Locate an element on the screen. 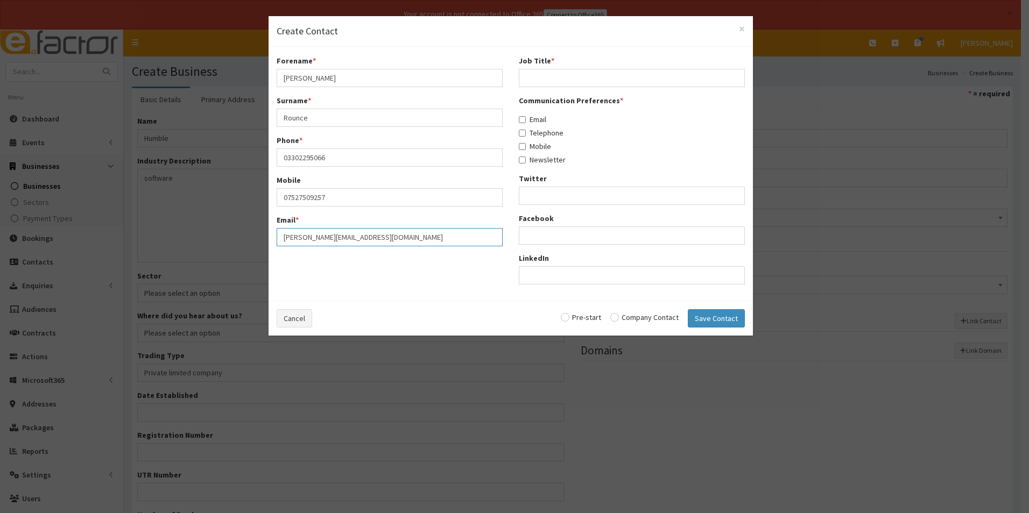  label: Twitter is located at coordinates (533, 179).